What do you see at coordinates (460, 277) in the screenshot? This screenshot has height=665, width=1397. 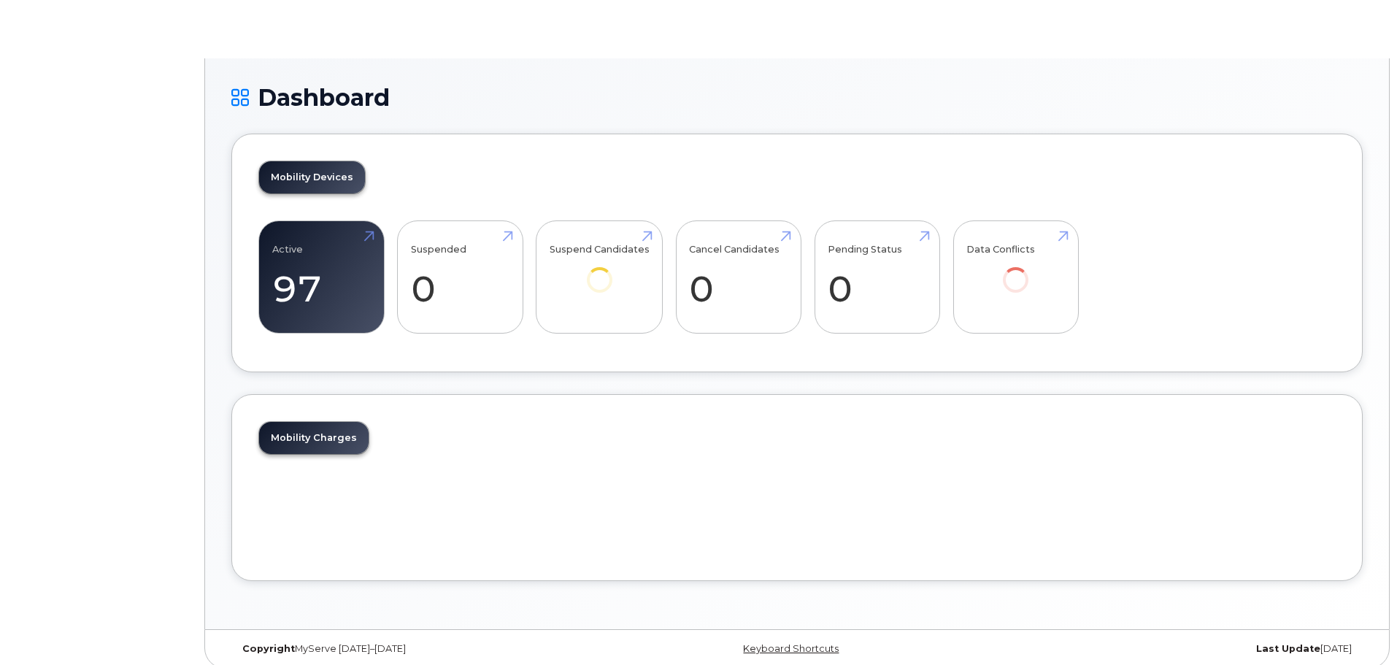 I see `a: Suspended 0` at bounding box center [460, 277].